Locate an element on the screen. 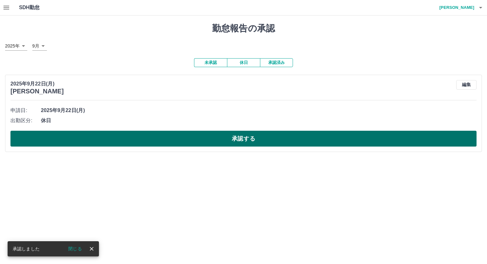 This screenshot has width=487, height=264. button: 承認する is located at coordinates (243, 139).